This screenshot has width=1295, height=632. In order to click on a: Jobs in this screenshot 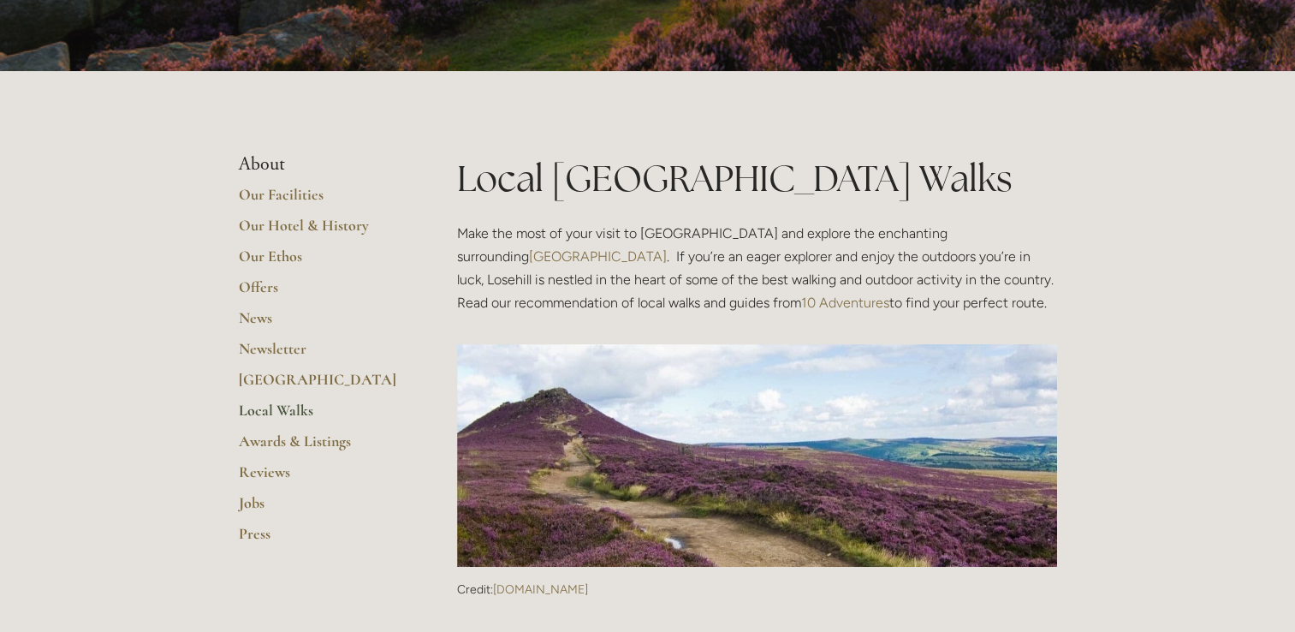, I will do `click(320, 508)`.